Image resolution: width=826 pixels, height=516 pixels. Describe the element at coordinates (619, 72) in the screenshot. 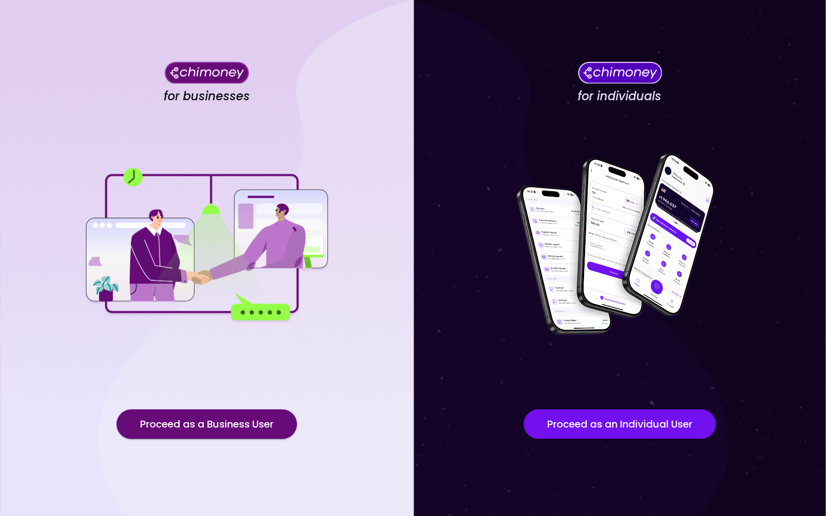

I see `img: Chimoney for individuals` at that location.